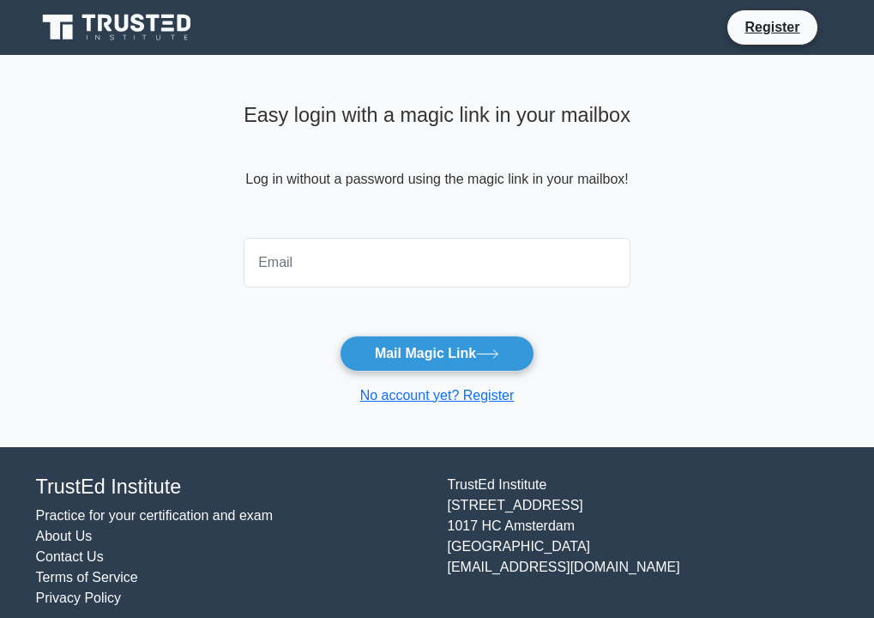 This screenshot has height=618, width=874. Describe the element at coordinates (69, 556) in the screenshot. I see `a: Contact Us` at that location.